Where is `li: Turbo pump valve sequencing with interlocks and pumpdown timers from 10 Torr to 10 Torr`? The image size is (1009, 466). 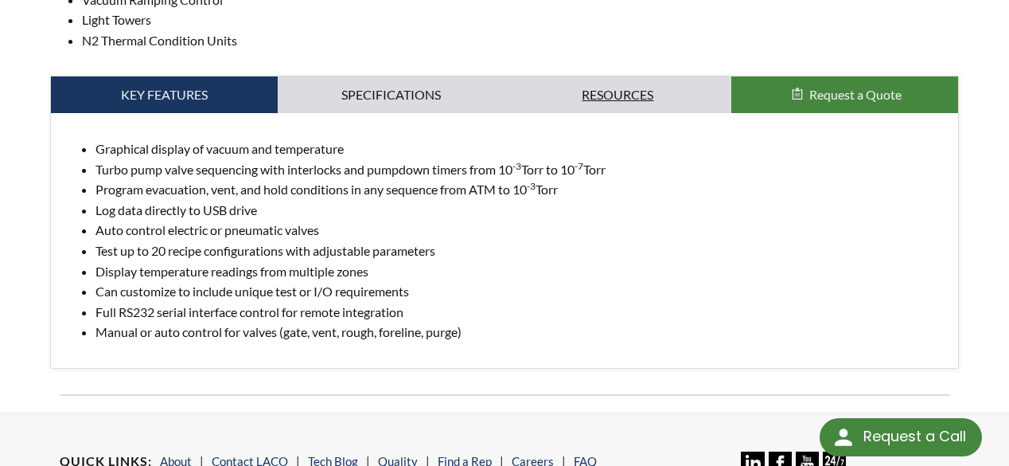 li: Turbo pump valve sequencing with interlocks and pumpdown timers from 10 Torr to 10 Torr is located at coordinates (520, 170).